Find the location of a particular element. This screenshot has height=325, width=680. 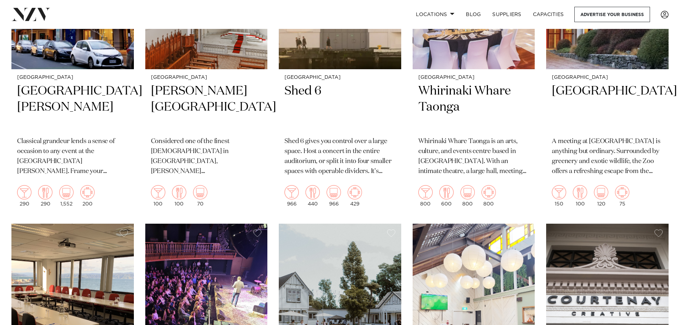

a: BLOG is located at coordinates (473, 14).